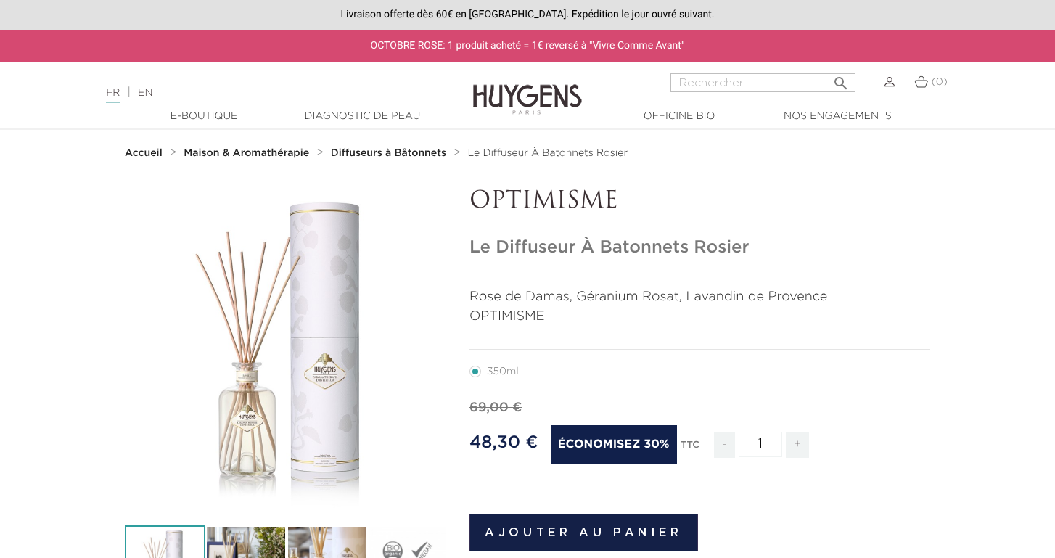 This screenshot has width=1055, height=558. I want to click on a: E-Boutique, so click(204, 116).